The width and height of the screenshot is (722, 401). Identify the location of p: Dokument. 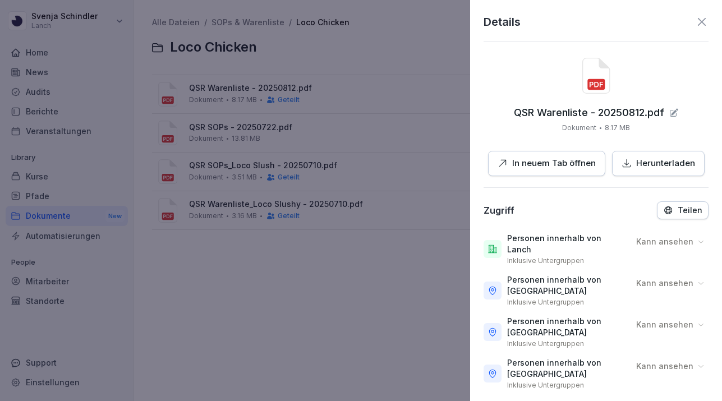
(579, 128).